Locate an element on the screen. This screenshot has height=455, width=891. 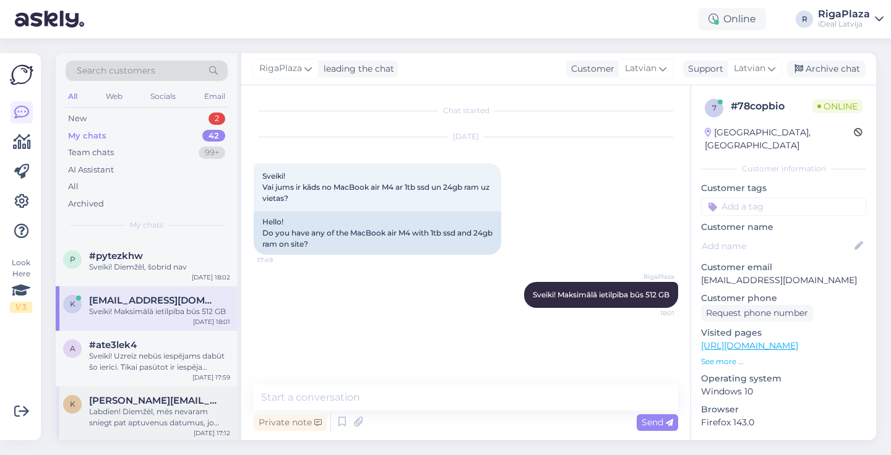
div: Labdien! Diemžēl, mēs nevaram sniegt pat aptuvenus datumus, jo piegādes nāk nesistemātiski un pie... is located at coordinates (160, 418).